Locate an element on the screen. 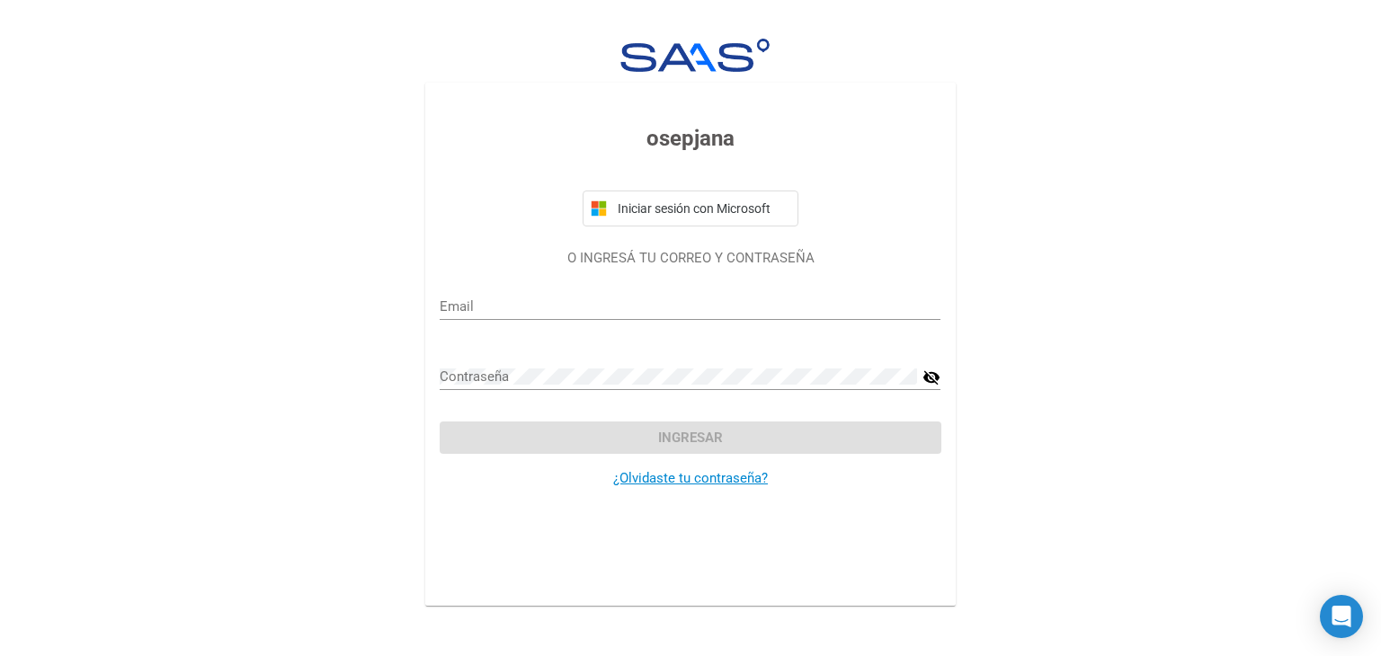 This screenshot has height=656, width=1381. span: Iniciar sesión con Microsoft is located at coordinates (702, 209).